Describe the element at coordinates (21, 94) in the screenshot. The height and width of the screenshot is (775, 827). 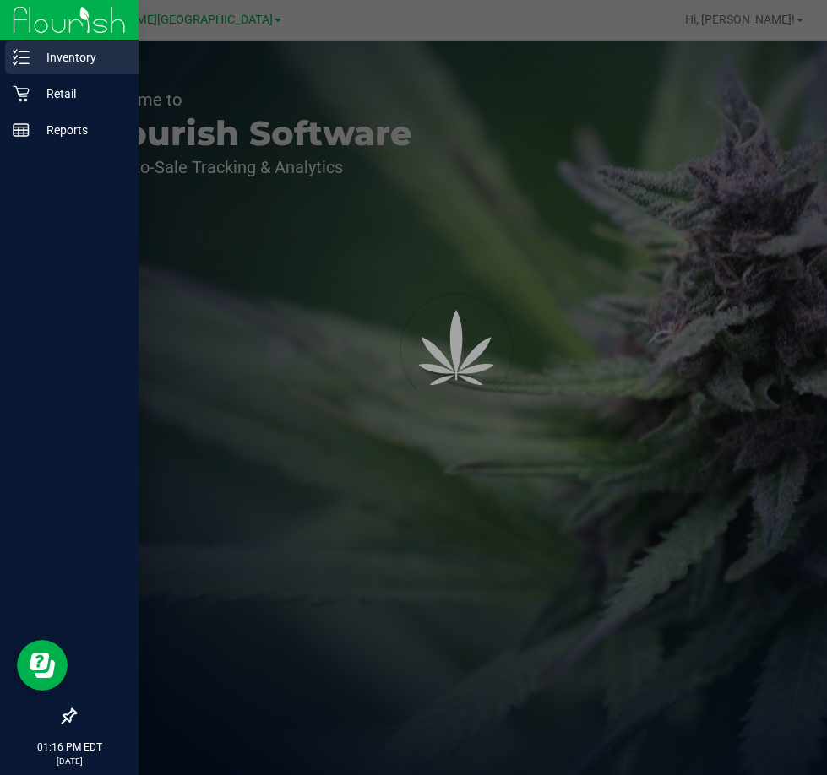
I see `inline-svg: Retail` at that location.